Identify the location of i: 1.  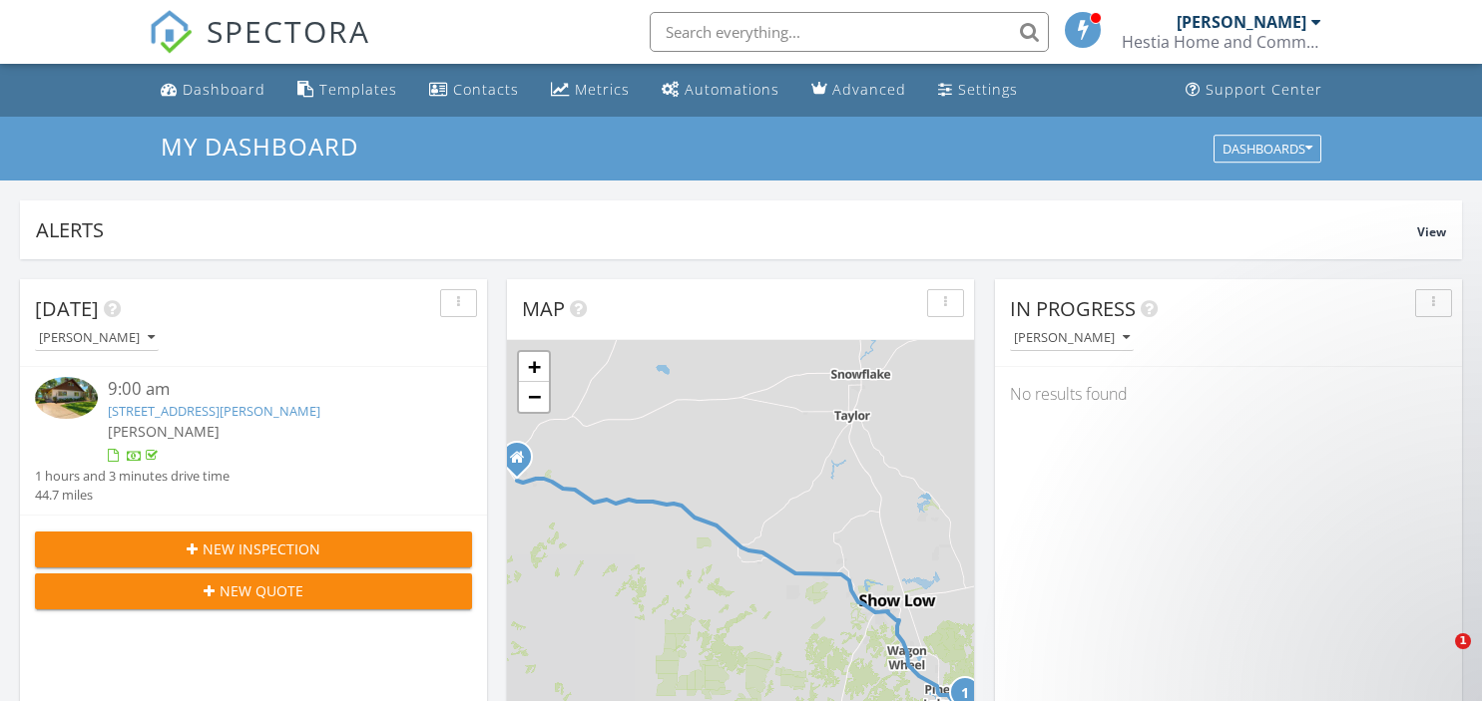
(965, 694).